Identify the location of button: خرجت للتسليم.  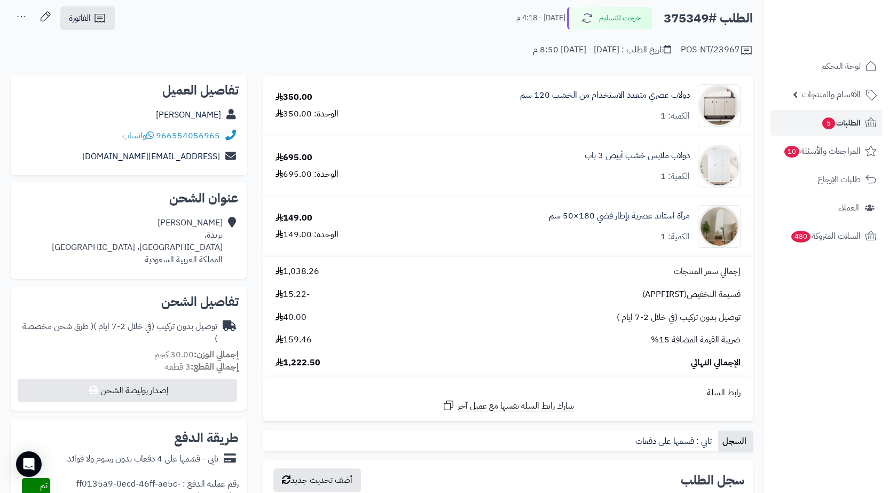
(610, 18).